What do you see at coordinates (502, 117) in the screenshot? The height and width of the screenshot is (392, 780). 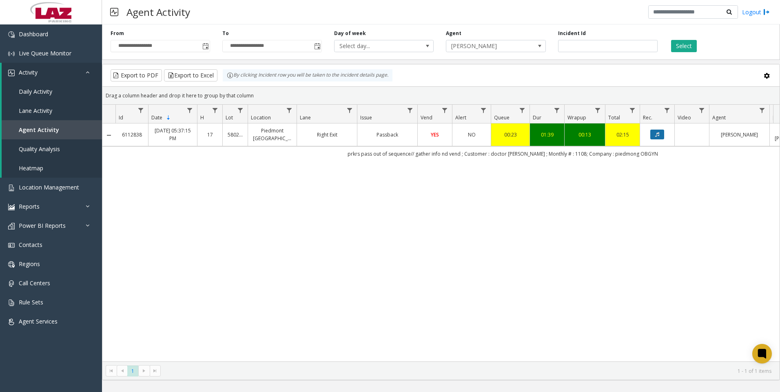 I see `span: Queue` at bounding box center [502, 117].